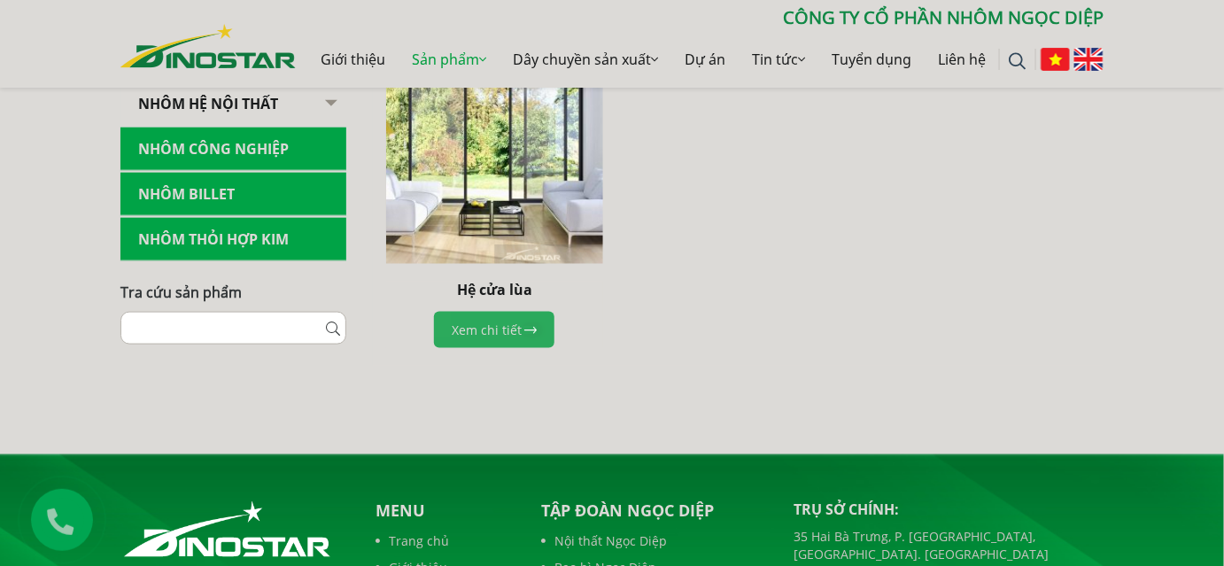 The height and width of the screenshot is (566, 1224). What do you see at coordinates (494, 290) in the screenshot?
I see `a: Hệ cửa lùa` at bounding box center [494, 290].